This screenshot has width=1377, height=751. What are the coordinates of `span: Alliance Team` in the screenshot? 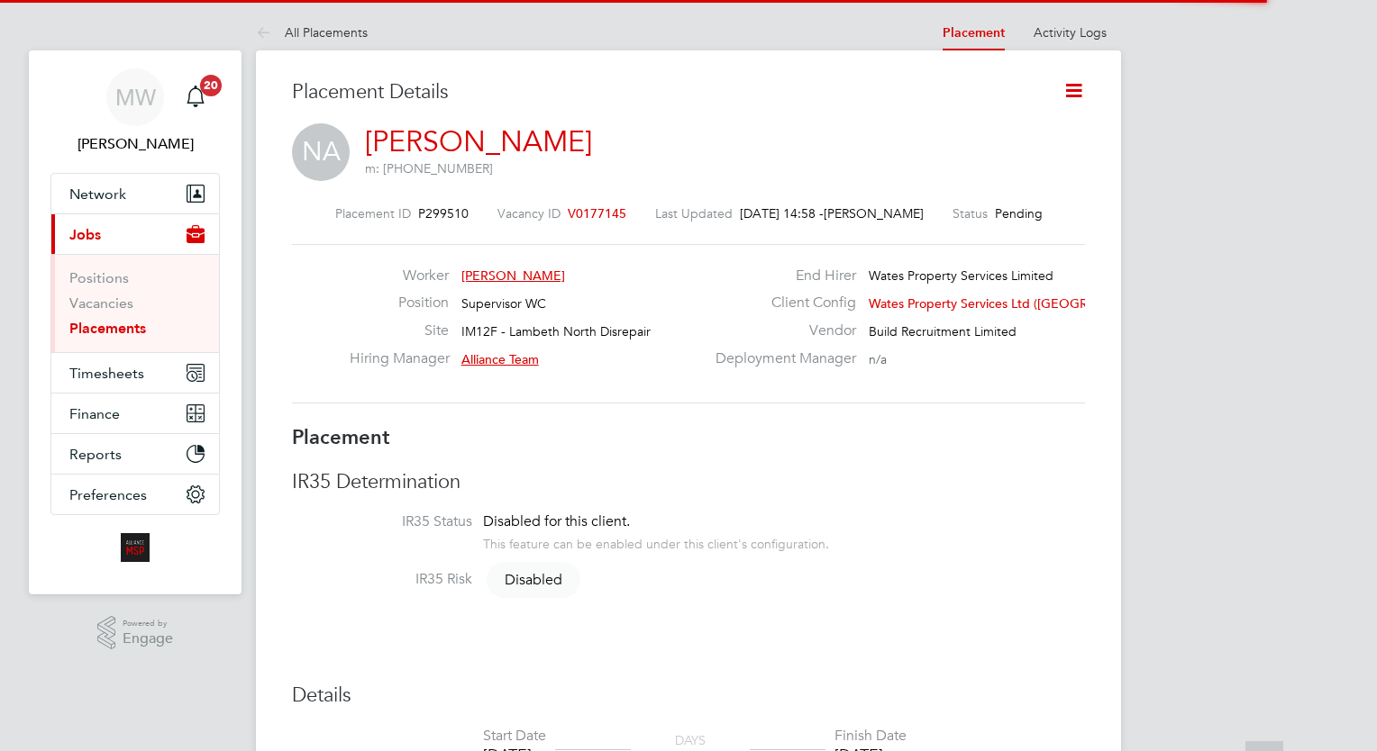 It's located at (500, 359).